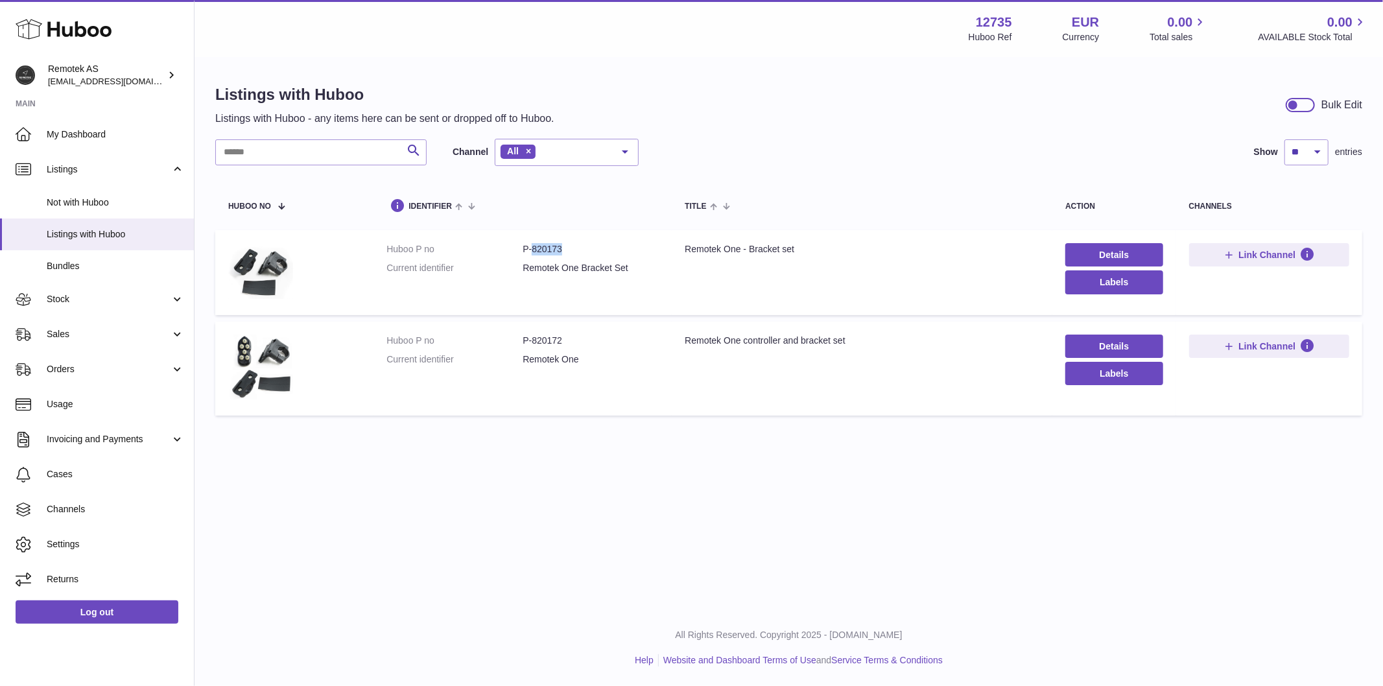  Describe the element at coordinates (115, 234) in the screenshot. I see `span: Listings with Huboo` at that location.